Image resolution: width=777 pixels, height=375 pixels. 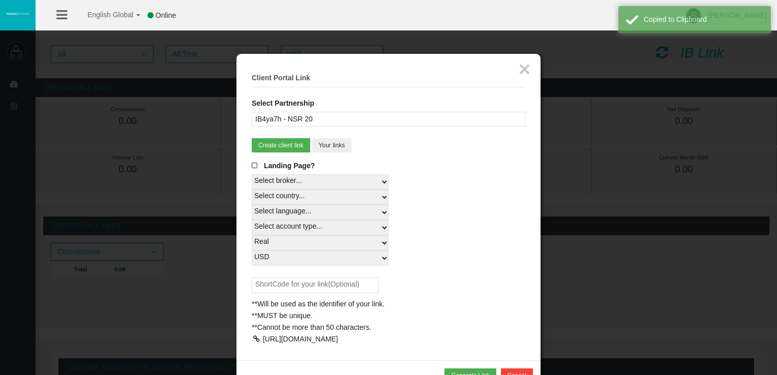 I want to click on img: logo.svg, so click(x=18, y=14).